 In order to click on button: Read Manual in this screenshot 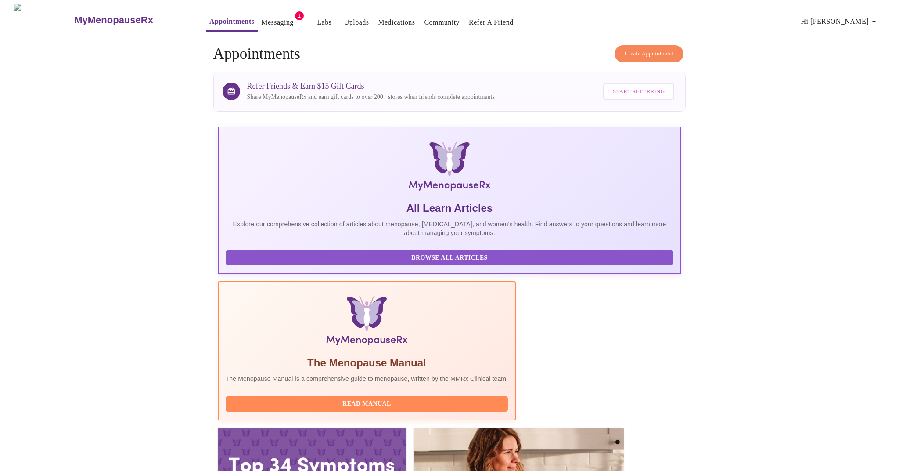, I will do `click(367, 403)`.